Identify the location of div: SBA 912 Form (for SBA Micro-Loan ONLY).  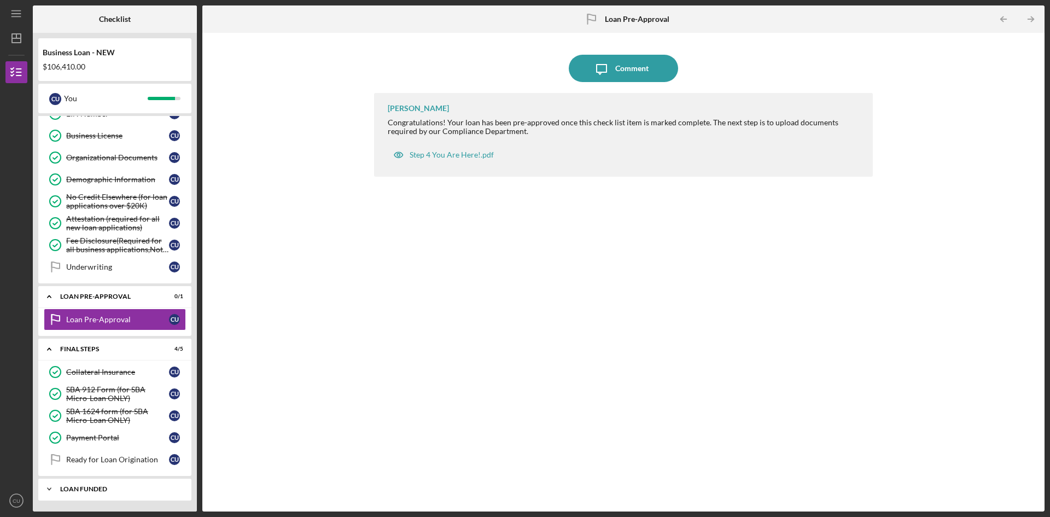
(118, 394).